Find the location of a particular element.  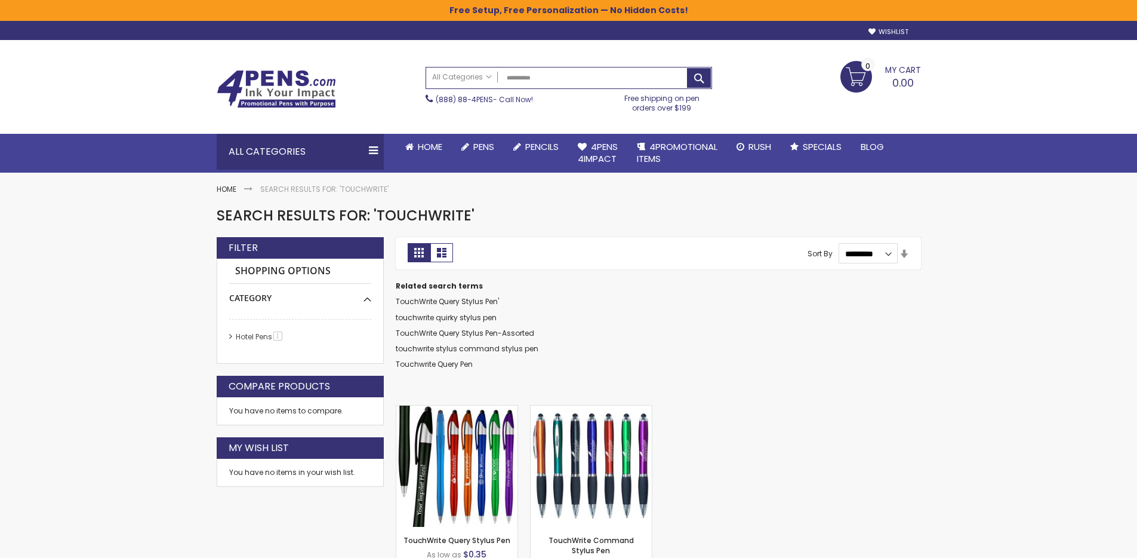

strong: Compare Products is located at coordinates (279, 386).